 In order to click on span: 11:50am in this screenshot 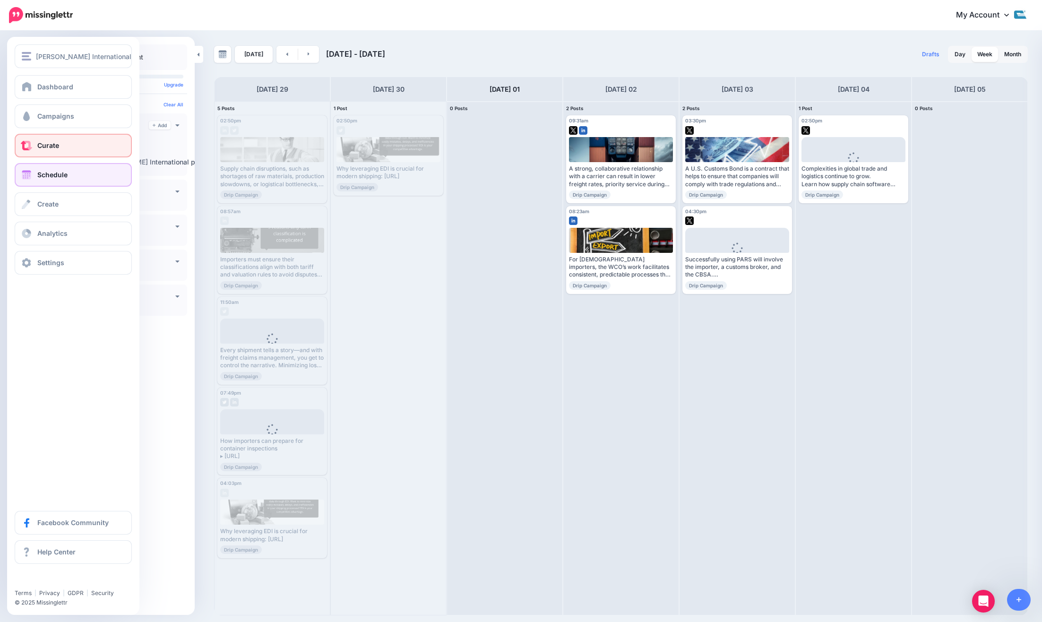, I will do `click(229, 302)`.